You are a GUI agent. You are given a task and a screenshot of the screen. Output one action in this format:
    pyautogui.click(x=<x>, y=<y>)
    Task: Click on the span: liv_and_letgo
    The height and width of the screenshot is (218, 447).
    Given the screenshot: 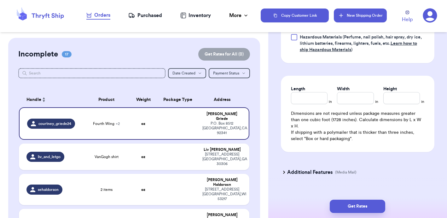 What is the action you would take?
    pyautogui.click(x=49, y=157)
    